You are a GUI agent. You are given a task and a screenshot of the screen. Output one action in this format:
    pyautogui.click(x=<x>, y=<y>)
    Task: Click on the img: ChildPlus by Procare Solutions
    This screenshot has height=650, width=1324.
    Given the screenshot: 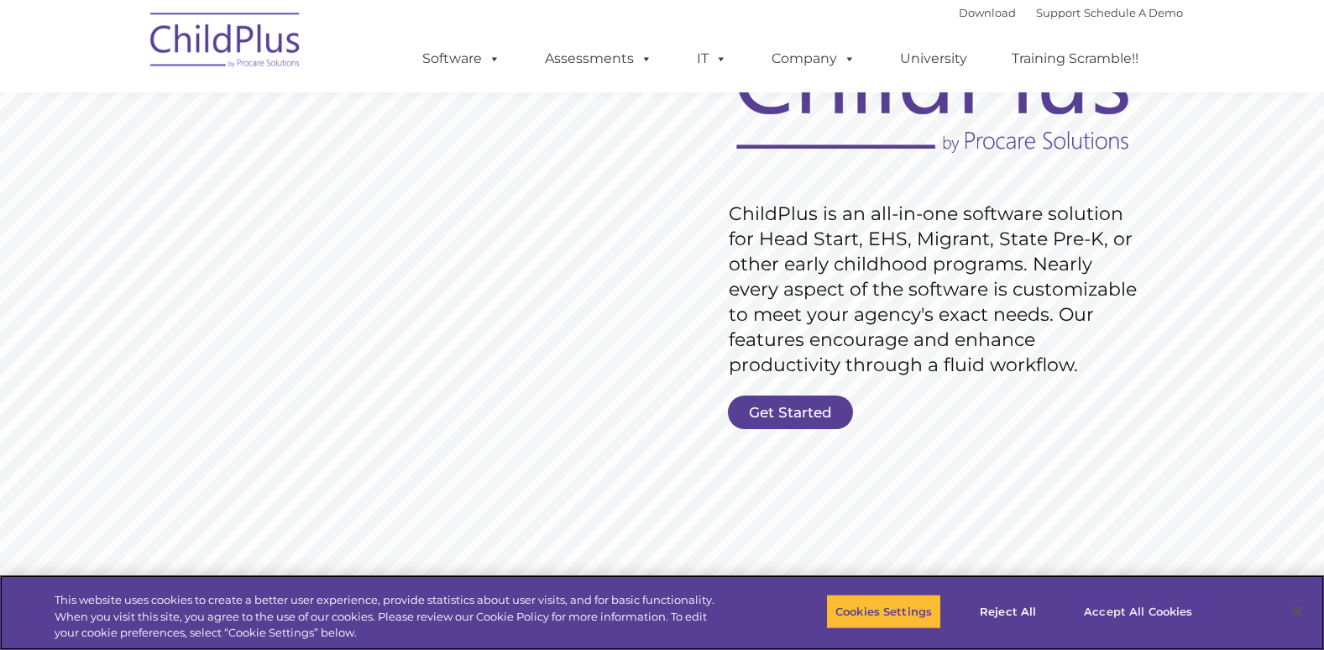 What is the action you would take?
    pyautogui.click(x=226, y=43)
    